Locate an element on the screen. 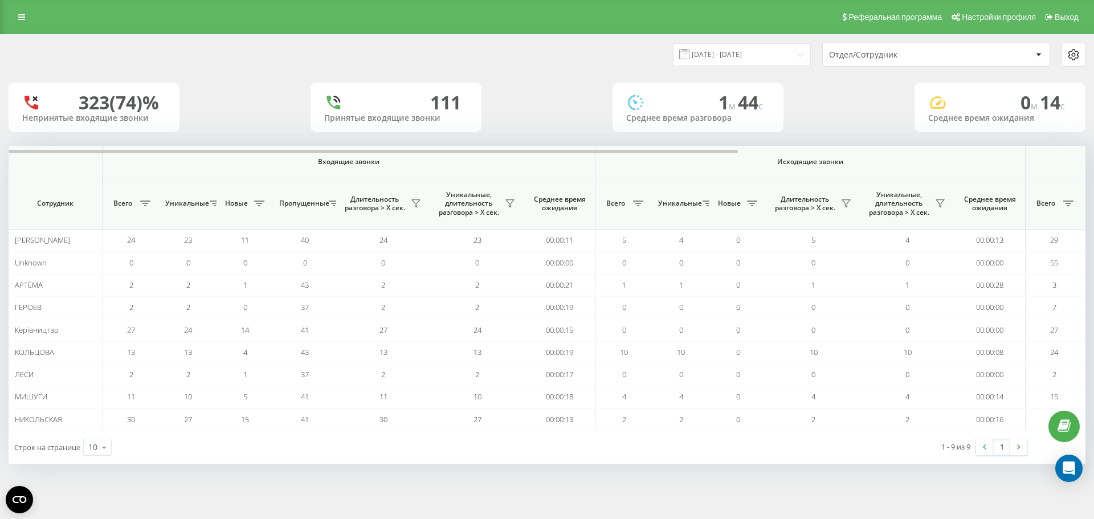  td: 00:00:18 is located at coordinates (559, 397).